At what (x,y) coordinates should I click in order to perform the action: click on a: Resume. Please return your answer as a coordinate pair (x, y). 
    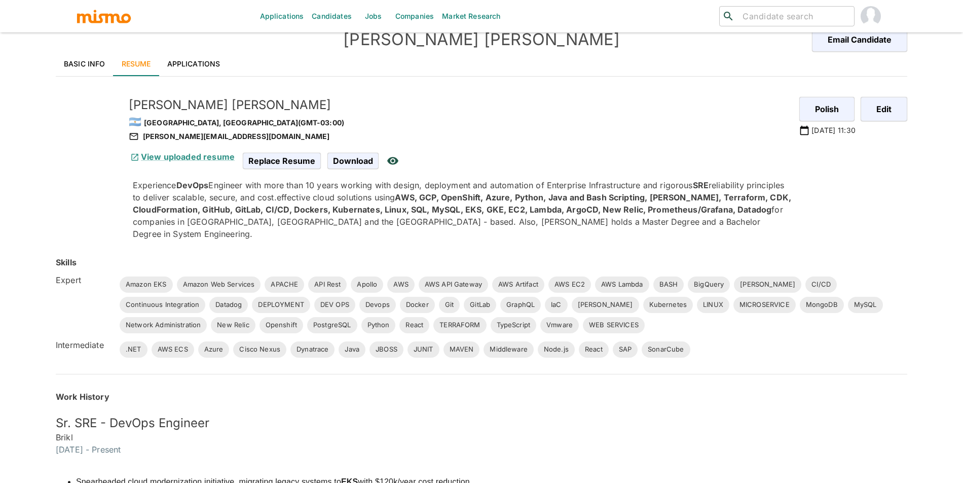
    Looking at the image, I should click on (136, 64).